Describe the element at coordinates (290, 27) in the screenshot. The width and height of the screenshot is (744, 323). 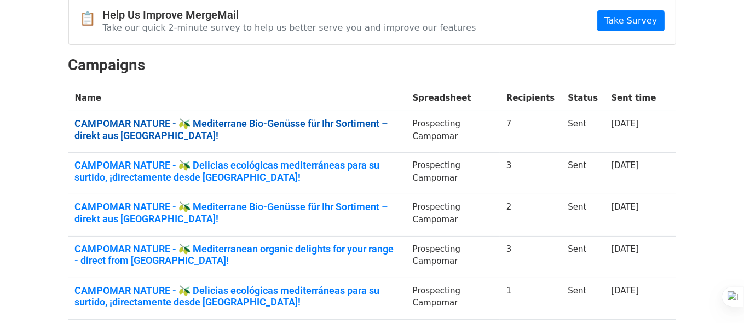
I see `p: Take our quick 2-minute survey to help us better serve you and improve our features` at that location.